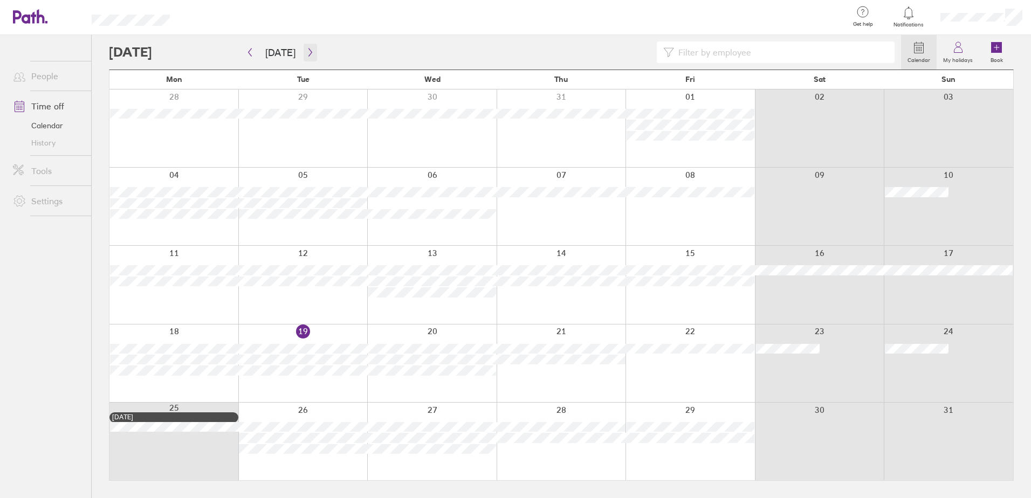  I want to click on a: Book, so click(996, 52).